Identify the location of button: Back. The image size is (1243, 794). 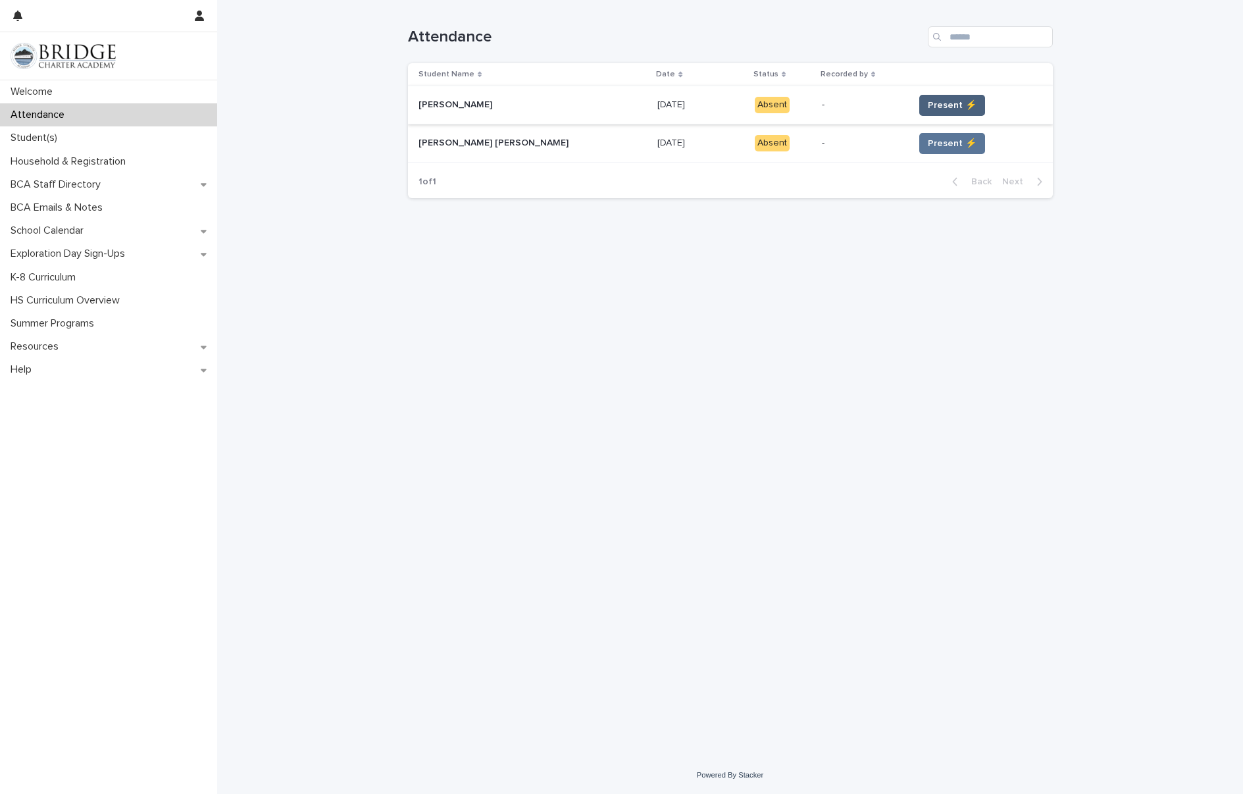
(969, 182).